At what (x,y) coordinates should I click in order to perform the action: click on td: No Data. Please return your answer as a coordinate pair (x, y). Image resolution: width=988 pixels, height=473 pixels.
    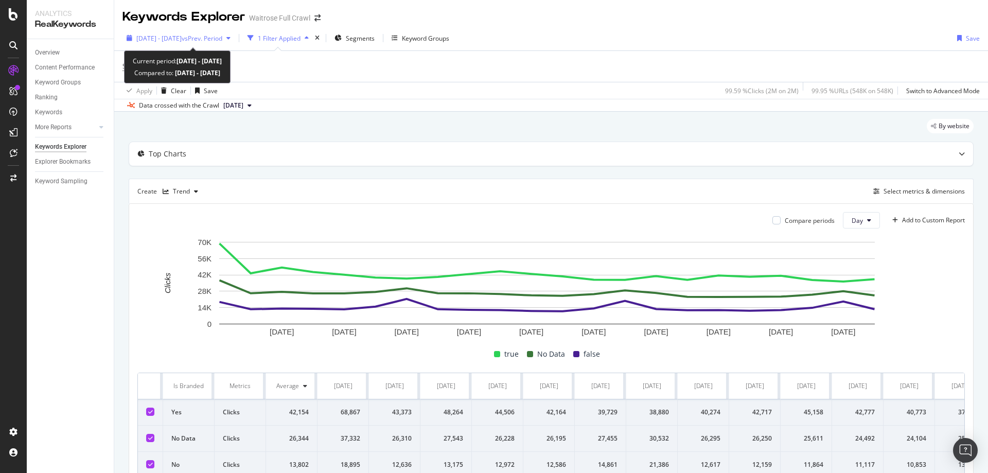
    Looking at the image, I should click on (189, 439).